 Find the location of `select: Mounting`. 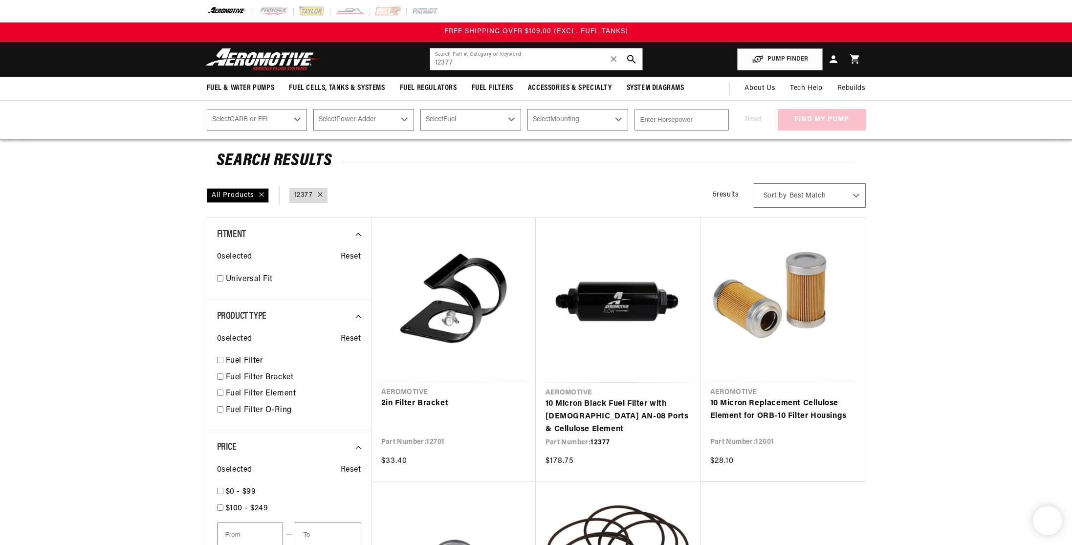

select: Mounting is located at coordinates (578, 120).